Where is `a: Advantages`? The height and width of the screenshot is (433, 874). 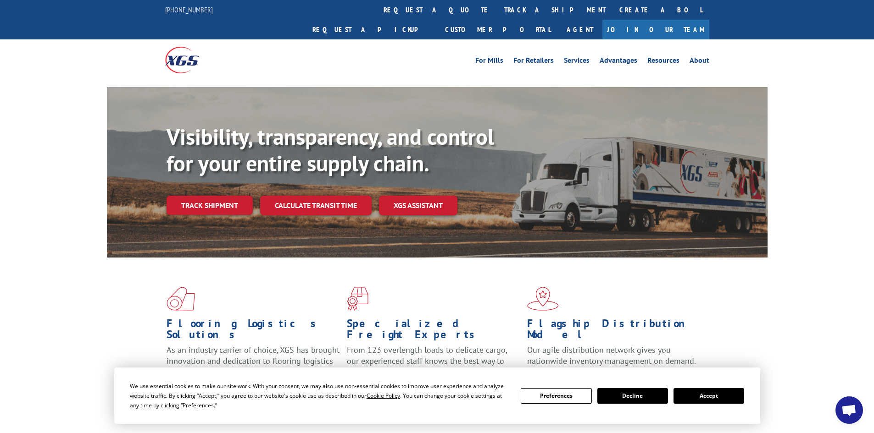 a: Advantages is located at coordinates (618, 62).